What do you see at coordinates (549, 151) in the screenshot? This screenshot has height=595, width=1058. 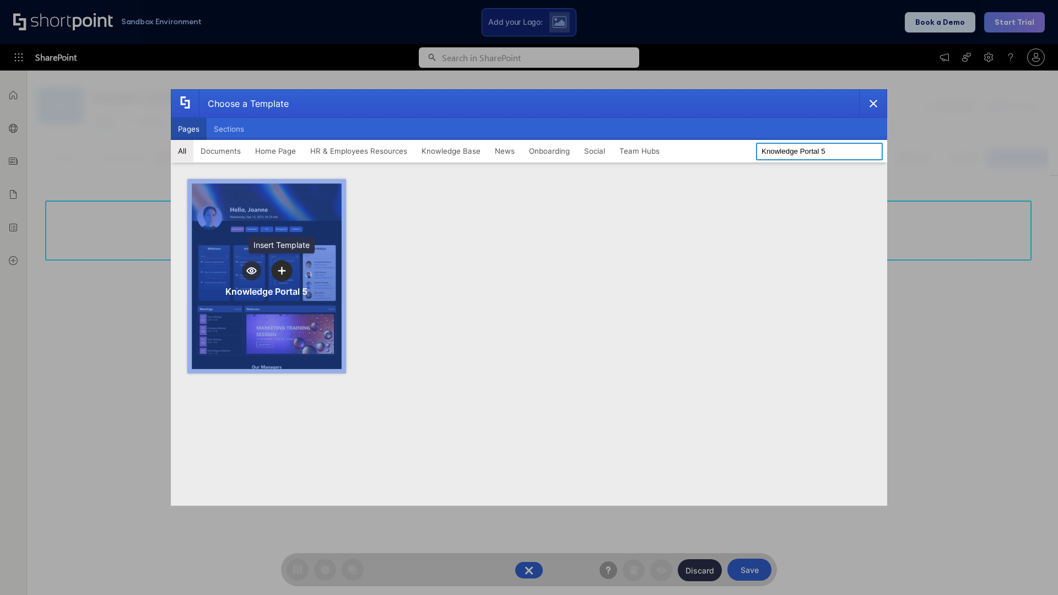 I see `button: Onboarding` at bounding box center [549, 151].